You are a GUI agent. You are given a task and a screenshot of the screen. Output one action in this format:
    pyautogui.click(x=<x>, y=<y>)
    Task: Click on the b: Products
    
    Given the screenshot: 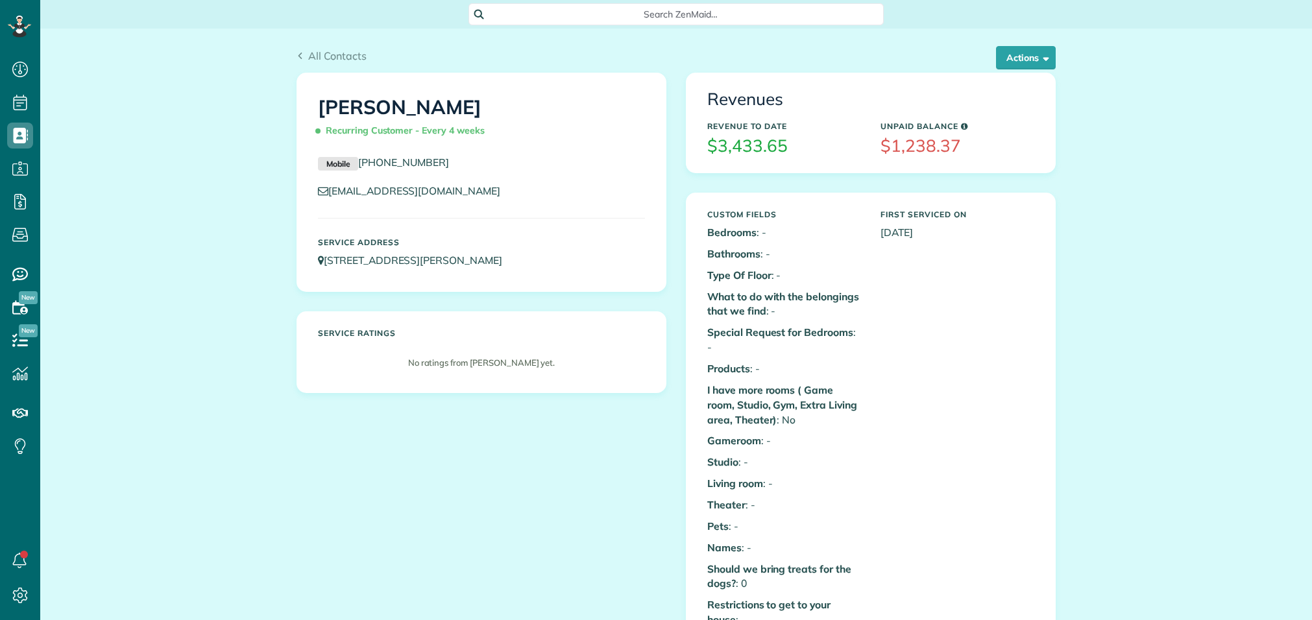 What is the action you would take?
    pyautogui.click(x=729, y=369)
    